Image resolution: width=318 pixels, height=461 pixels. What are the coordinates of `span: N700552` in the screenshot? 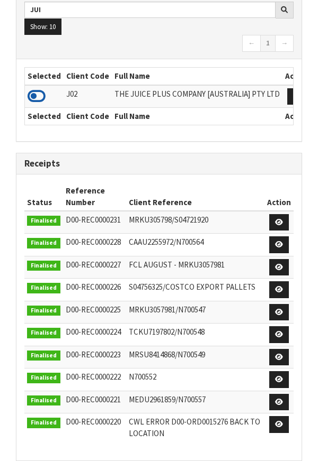 It's located at (142, 377).